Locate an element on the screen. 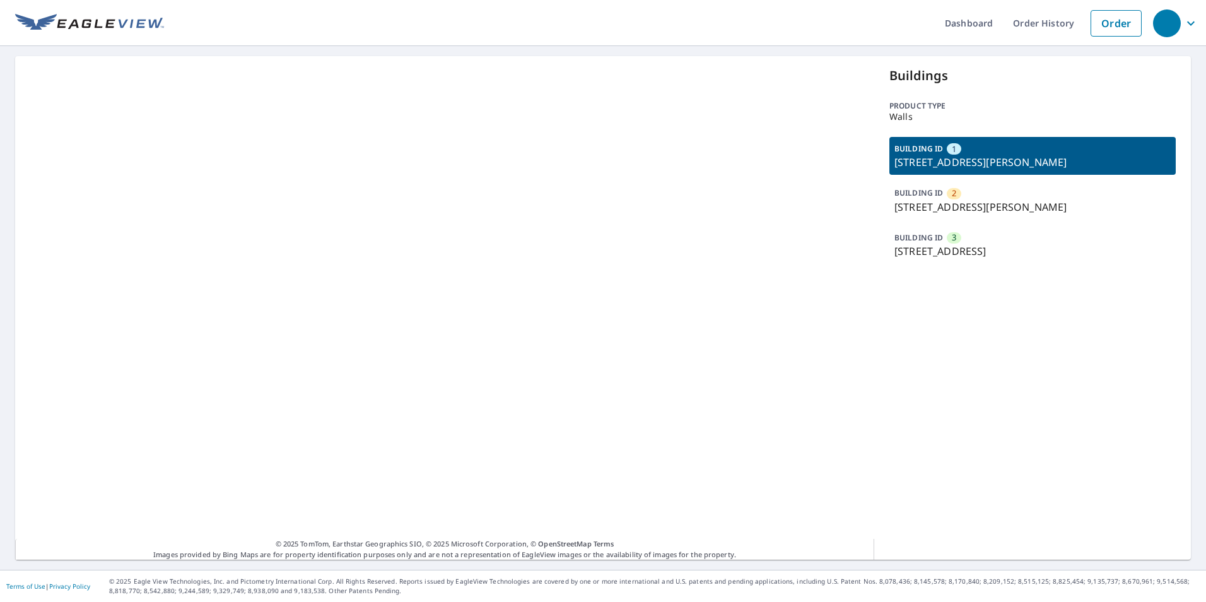 The width and height of the screenshot is (1206, 602). span: © 2025 TomTom, Earthstar Geographics SIO, © 2025 Microsoft Corporation, © is located at coordinates (445, 544).